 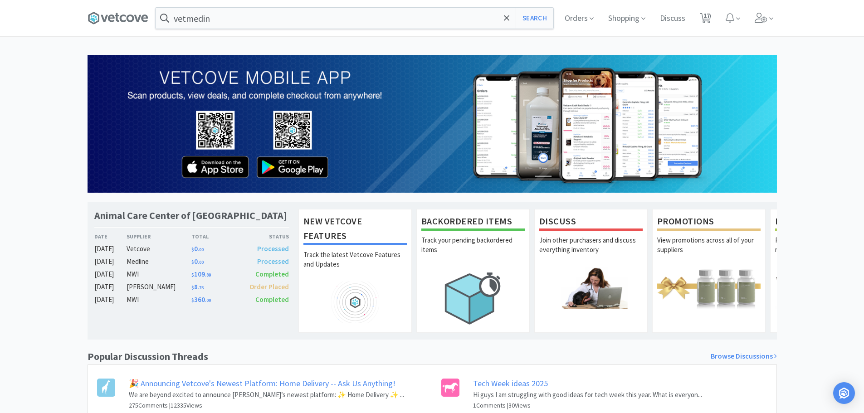 I want to click on span: . 89, so click(x=208, y=275).